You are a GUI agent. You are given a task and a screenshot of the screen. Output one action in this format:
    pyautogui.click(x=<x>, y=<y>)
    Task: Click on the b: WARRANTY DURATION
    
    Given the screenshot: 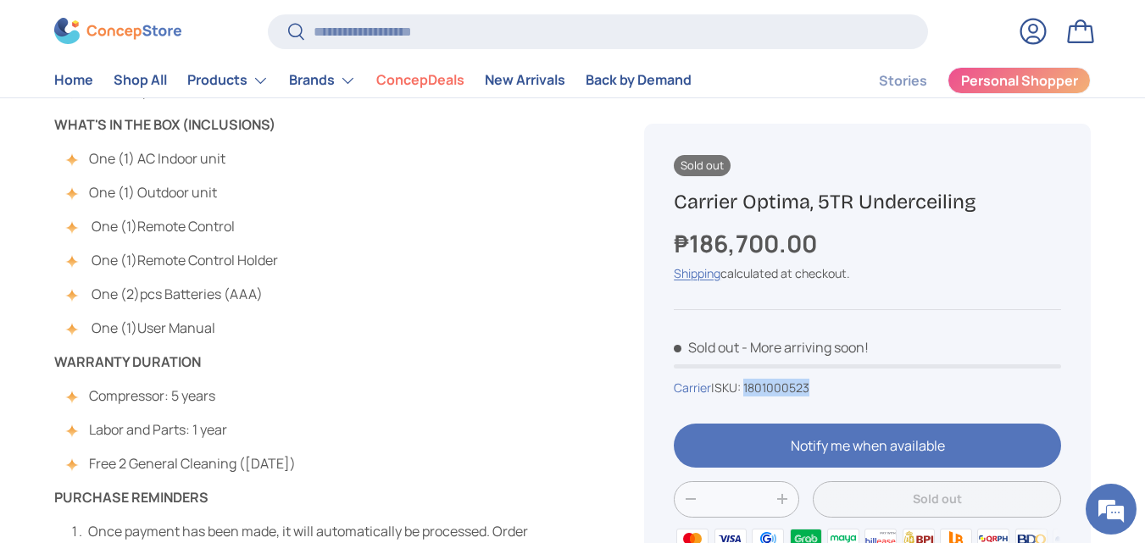 What is the action you would take?
    pyautogui.click(x=127, y=362)
    